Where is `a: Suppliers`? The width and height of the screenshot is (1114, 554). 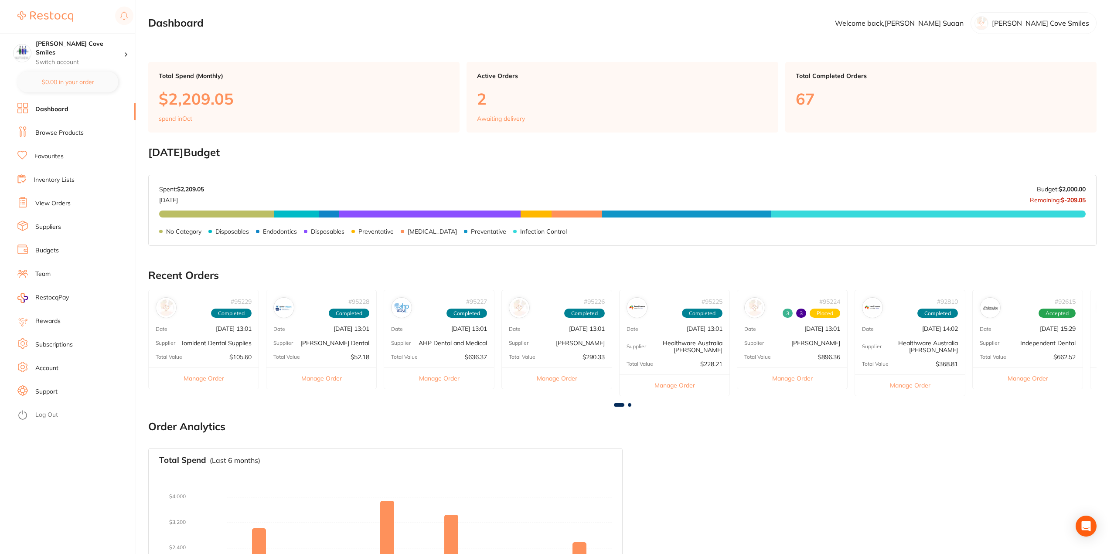
a: Suppliers is located at coordinates (48, 227).